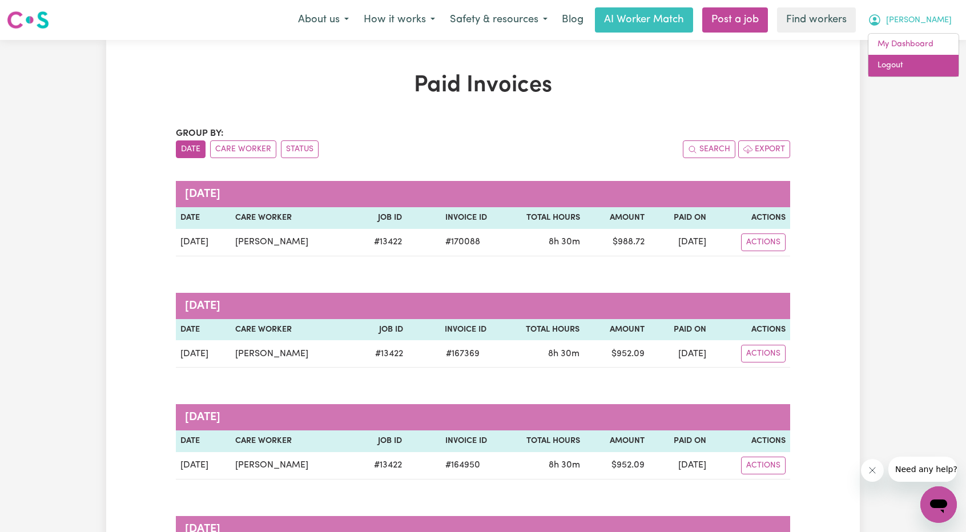 This screenshot has width=966, height=532. What do you see at coordinates (910, 20) in the screenshot?
I see `button: My Account` at bounding box center [910, 20].